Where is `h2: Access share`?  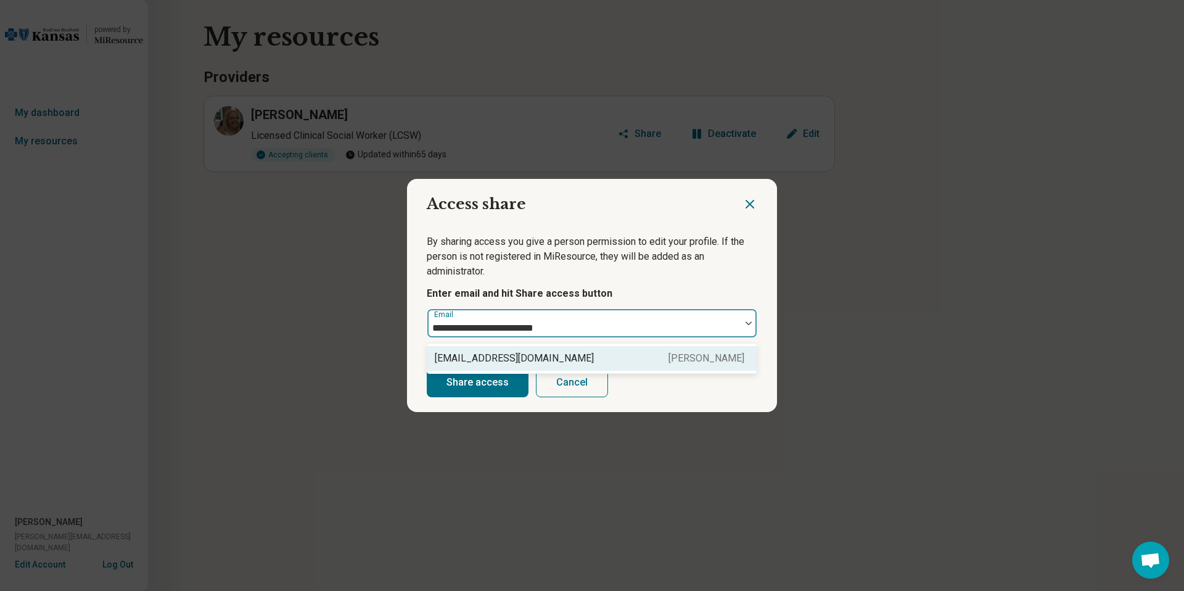
h2: Access share is located at coordinates (575, 199).